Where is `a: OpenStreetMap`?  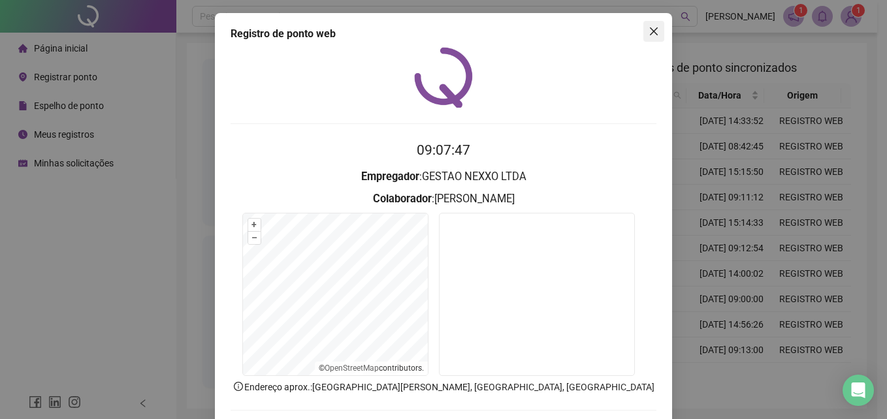 a: OpenStreetMap is located at coordinates (351, 368).